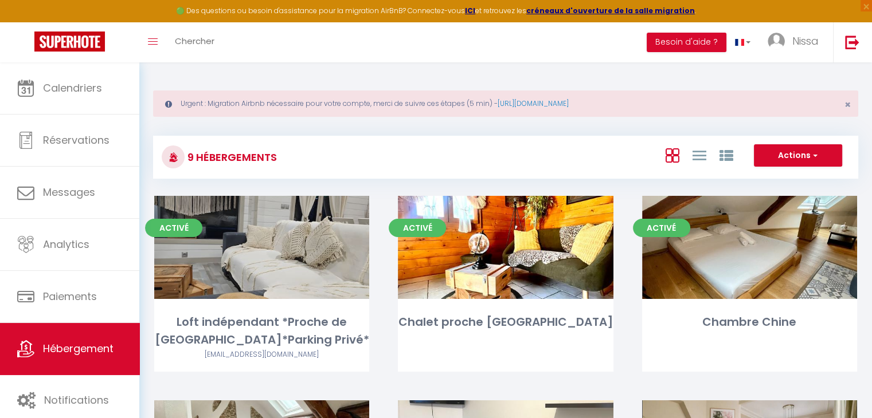 This screenshot has width=872, height=418. What do you see at coordinates (686, 42) in the screenshot?
I see `button: Besoin d'aide ?` at bounding box center [686, 42].